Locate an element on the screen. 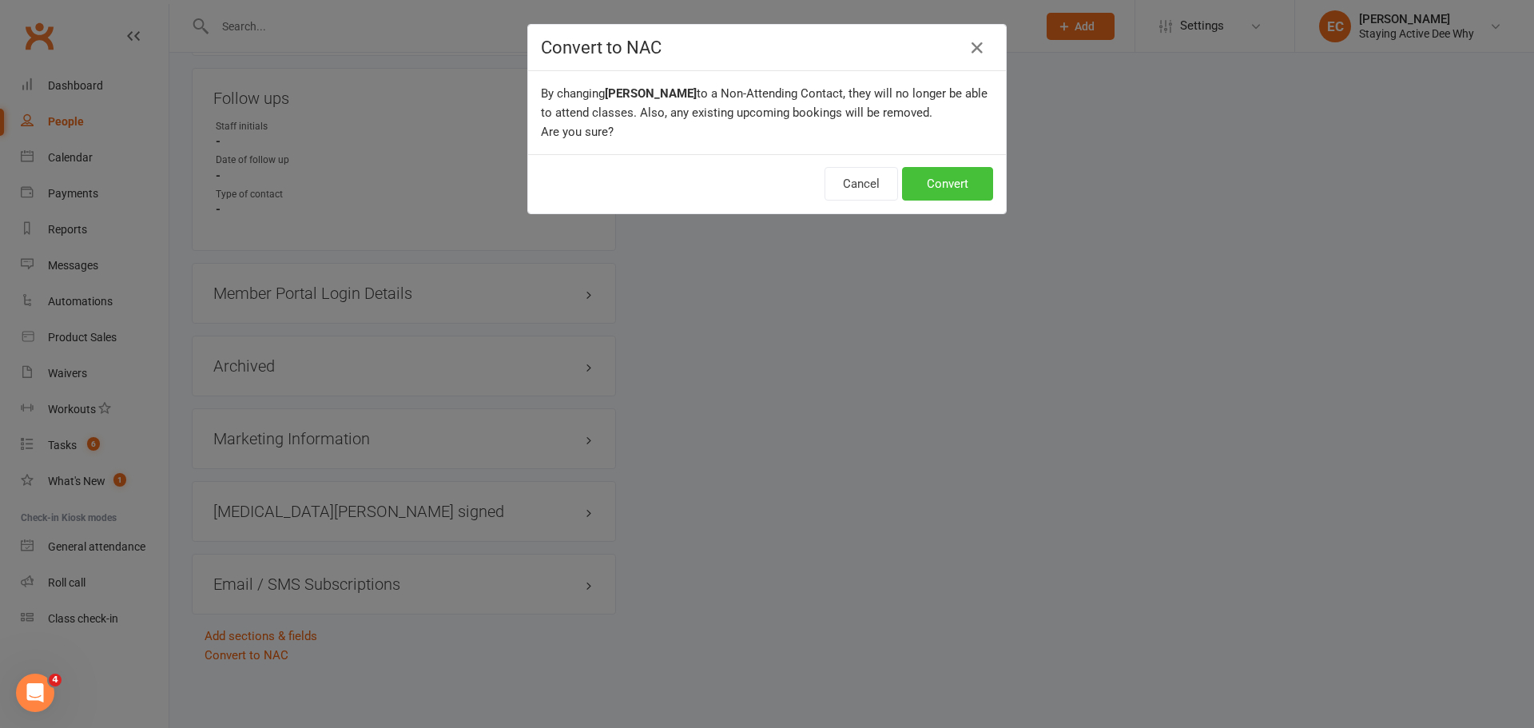 Image resolution: width=1534 pixels, height=728 pixels. button: Cancel is located at coordinates (861, 184).